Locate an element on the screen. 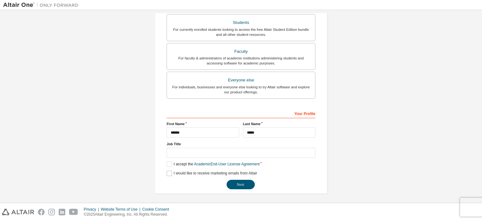  div: Cookie Consent is located at coordinates (157, 209).